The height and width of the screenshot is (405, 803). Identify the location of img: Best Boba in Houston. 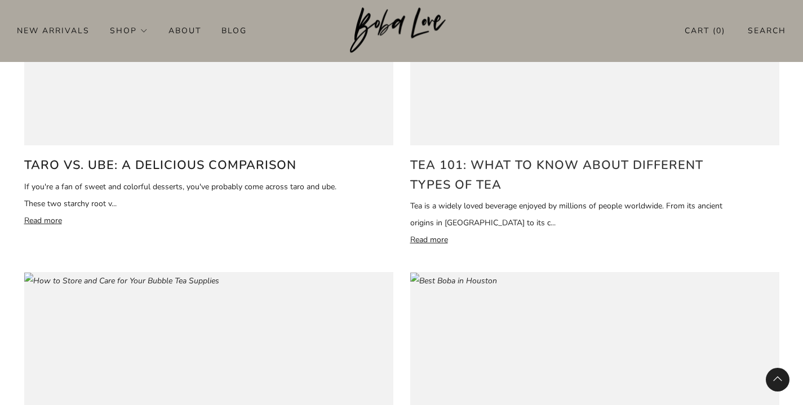
(454, 281).